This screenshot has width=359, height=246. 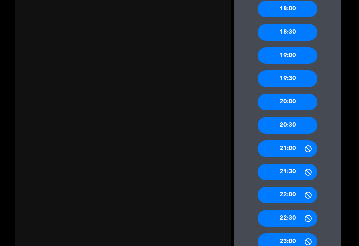 I want to click on div: 20:00, so click(x=288, y=102).